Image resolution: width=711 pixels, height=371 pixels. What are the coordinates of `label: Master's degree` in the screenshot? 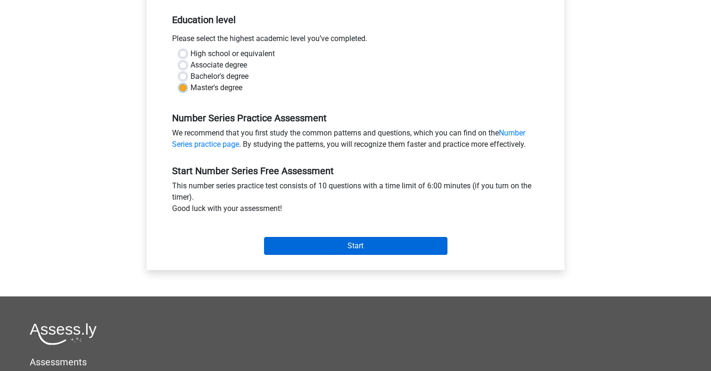 It's located at (216, 88).